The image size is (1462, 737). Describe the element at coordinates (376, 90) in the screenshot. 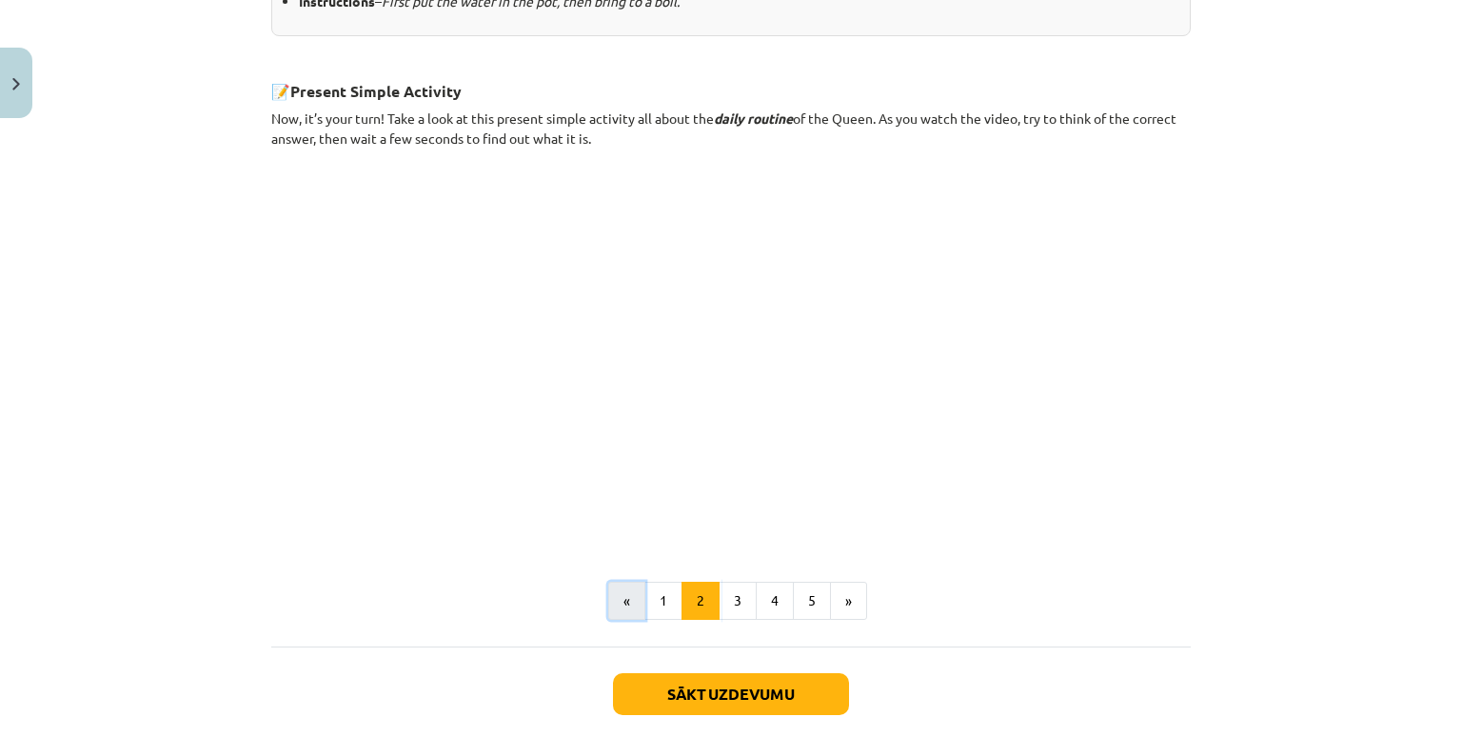

I see `strong: Present Simple Activity` at that location.